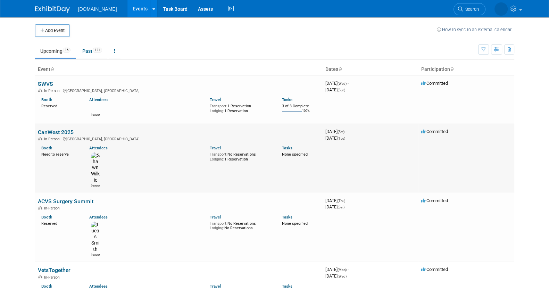  I want to click on img: Kiersten Hackett, so click(96, 108).